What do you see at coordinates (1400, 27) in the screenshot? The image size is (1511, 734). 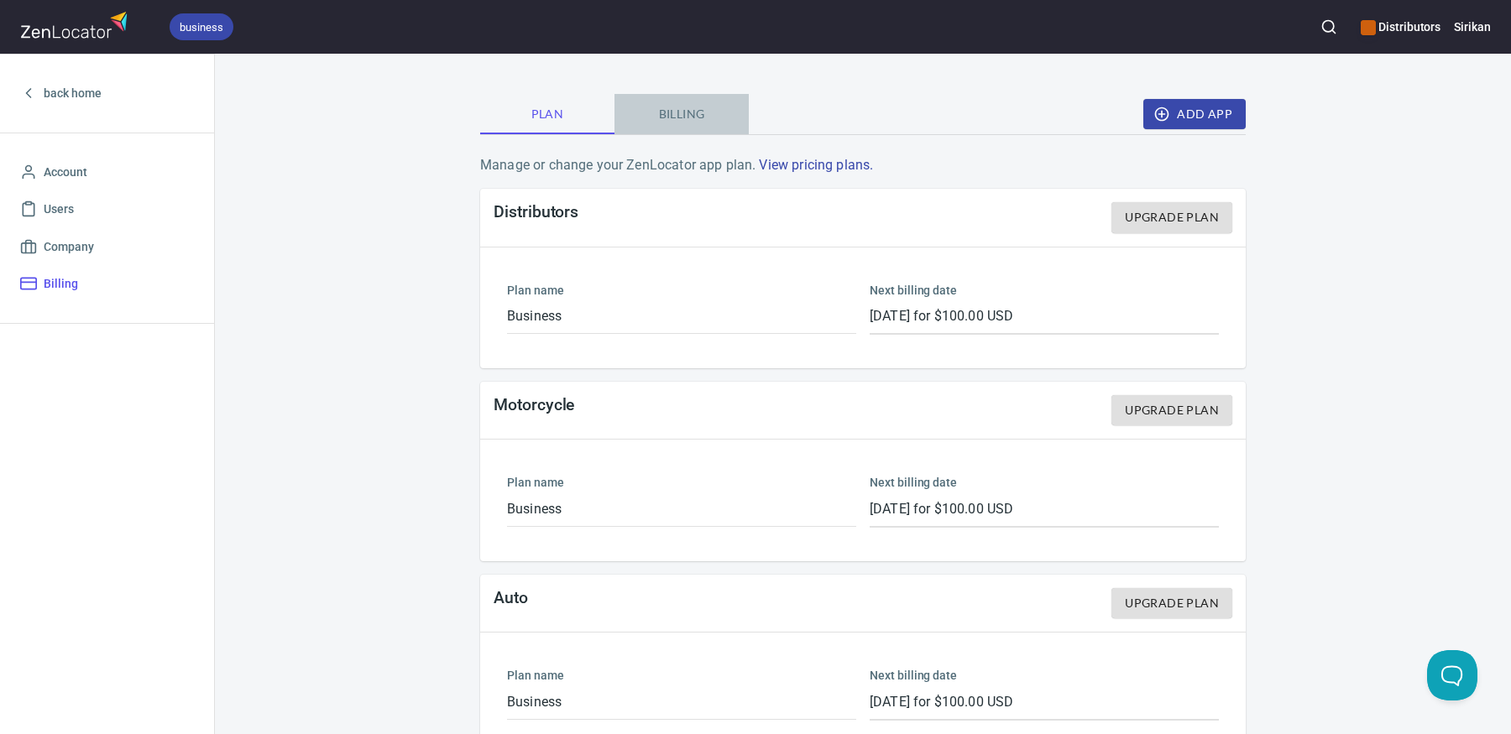 I see `h6: Distributors` at bounding box center [1400, 27].